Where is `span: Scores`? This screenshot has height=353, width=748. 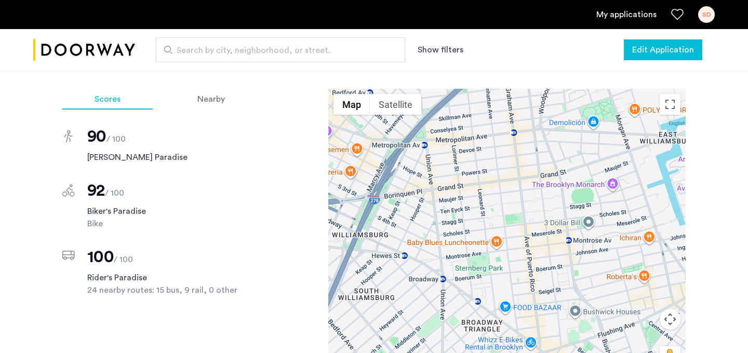
span: Scores is located at coordinates (107, 99).